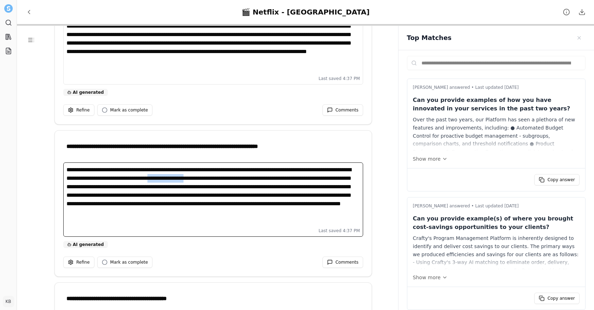  Describe the element at coordinates (496, 223) in the screenshot. I see `p: Can you provide example(s) of where you brought cost-savings opportunities to your clients?` at that location.